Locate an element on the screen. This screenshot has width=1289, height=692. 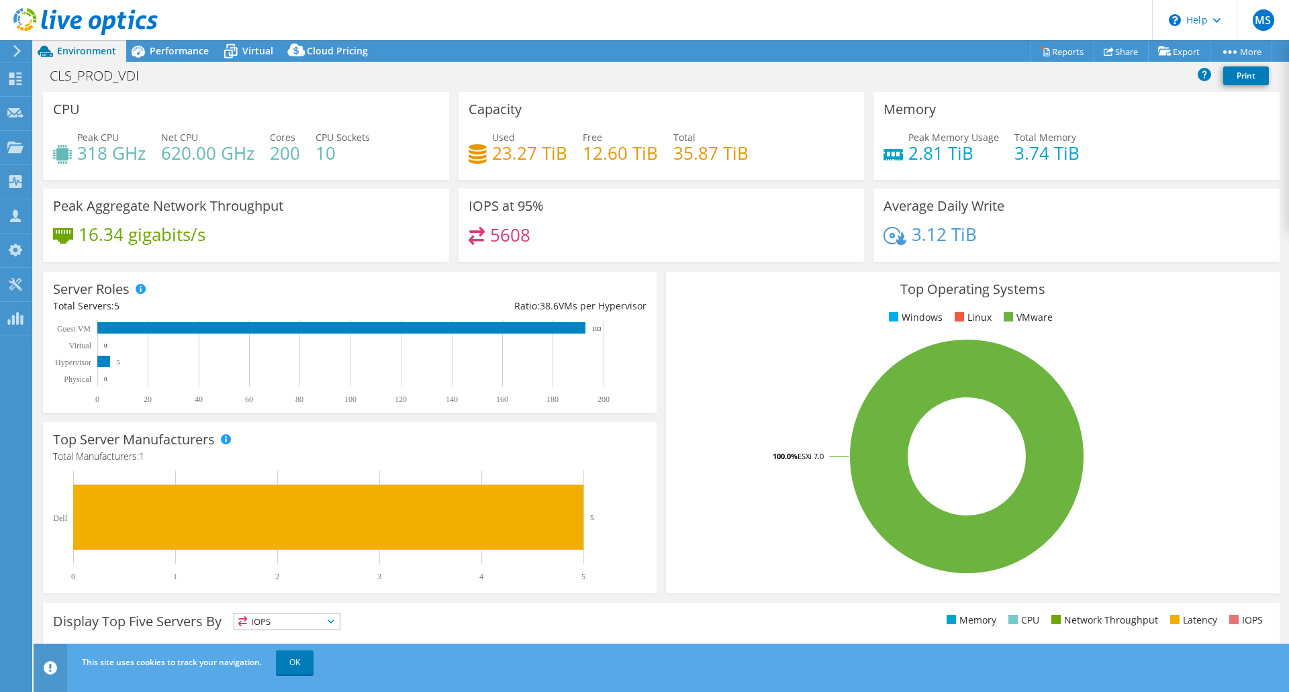
span: Free is located at coordinates (592, 137).